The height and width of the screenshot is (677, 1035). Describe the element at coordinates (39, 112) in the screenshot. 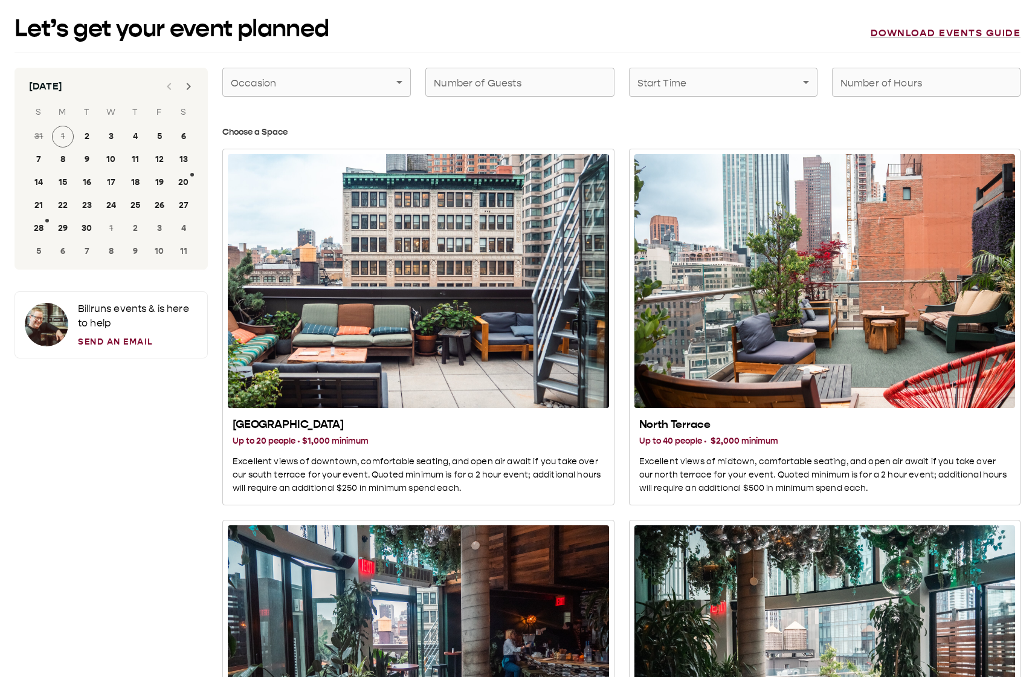

I see `span: Sunday` at that location.